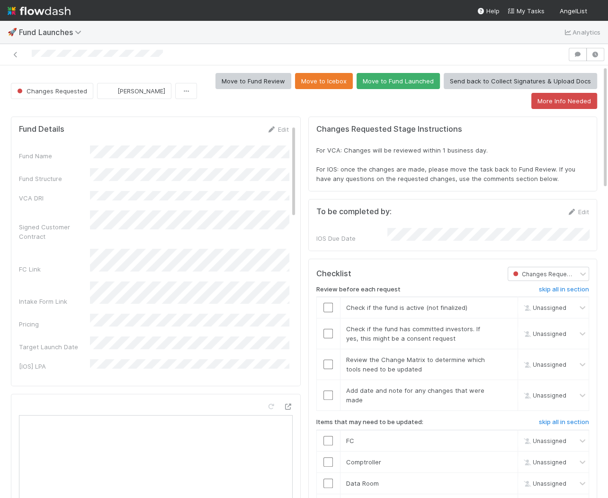 The width and height of the screenshot is (608, 498). What do you see at coordinates (354, 212) in the screenshot?
I see `h5: To be completed by:` at bounding box center [354, 212].